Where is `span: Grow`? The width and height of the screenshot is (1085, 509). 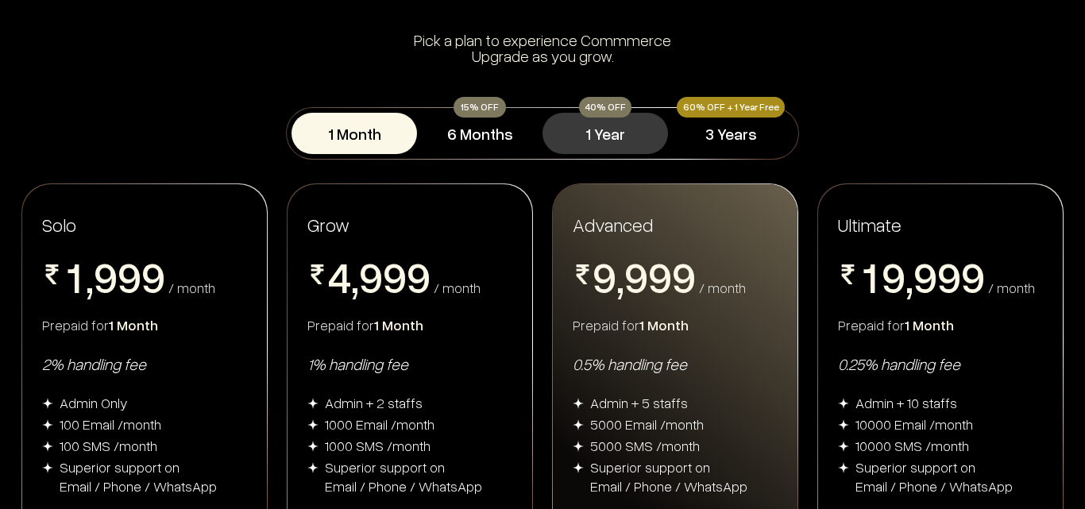 span: Grow is located at coordinates (328, 224).